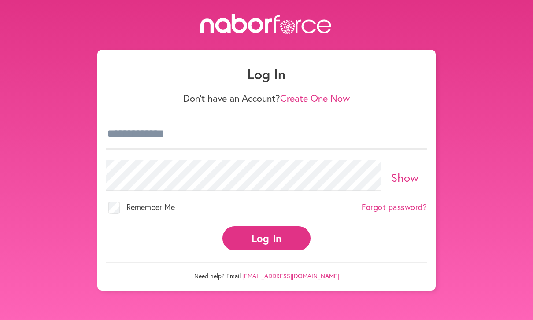 The image size is (533, 320). I want to click on span: Remember Me, so click(151, 207).